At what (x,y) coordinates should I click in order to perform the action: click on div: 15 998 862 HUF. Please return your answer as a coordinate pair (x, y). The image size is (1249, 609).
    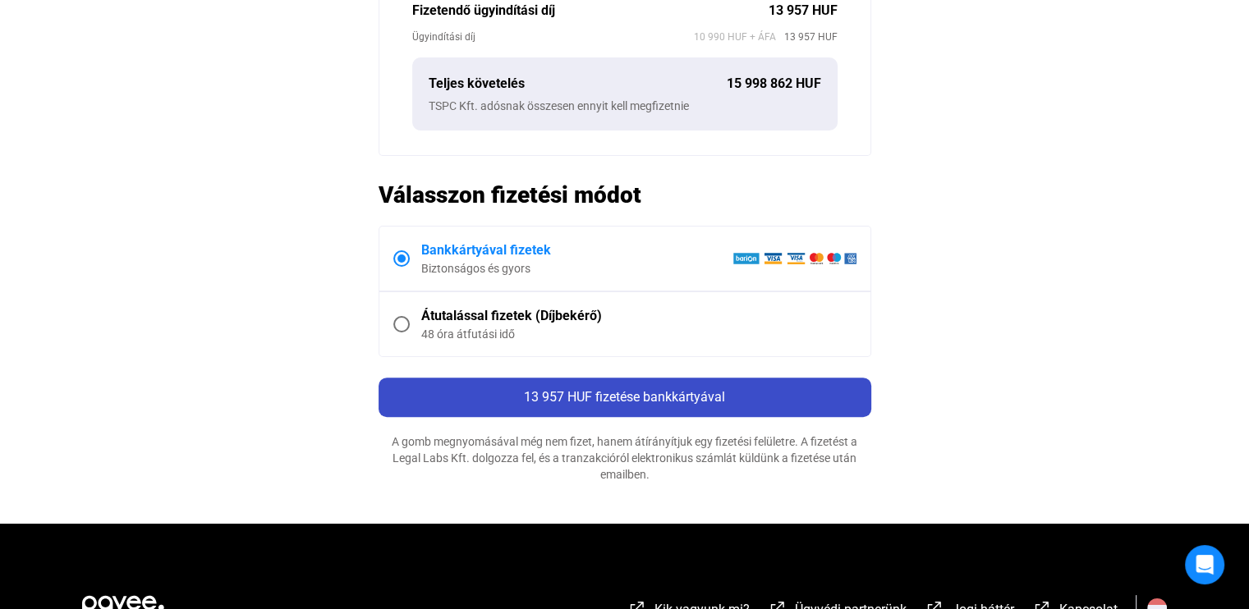
    Looking at the image, I should click on (774, 84).